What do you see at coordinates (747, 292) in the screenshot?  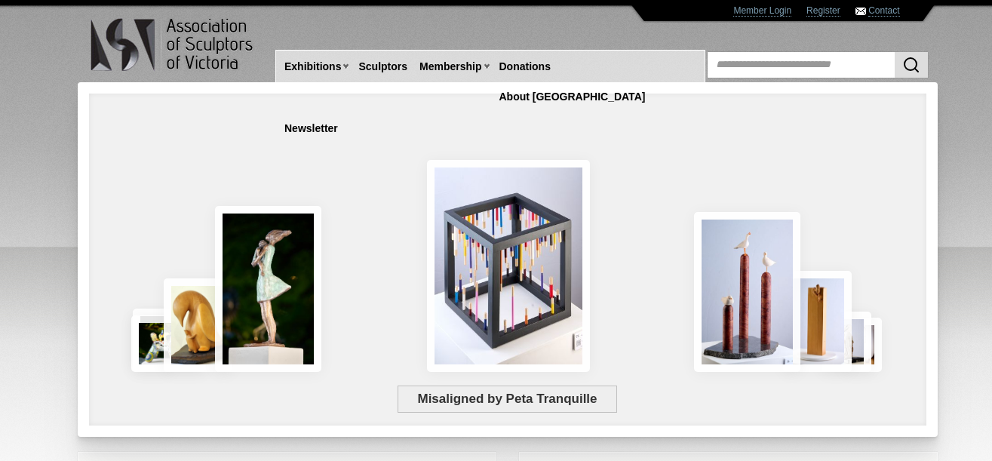 I see `img: Rising Tides` at bounding box center [747, 292].